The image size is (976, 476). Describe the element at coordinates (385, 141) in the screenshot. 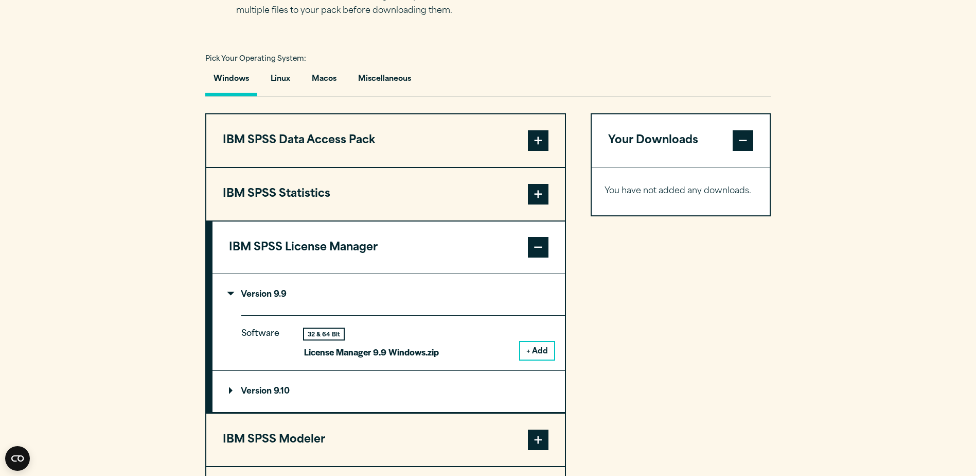

I see `button: IBM SPSS Data Access Pack` at that location.